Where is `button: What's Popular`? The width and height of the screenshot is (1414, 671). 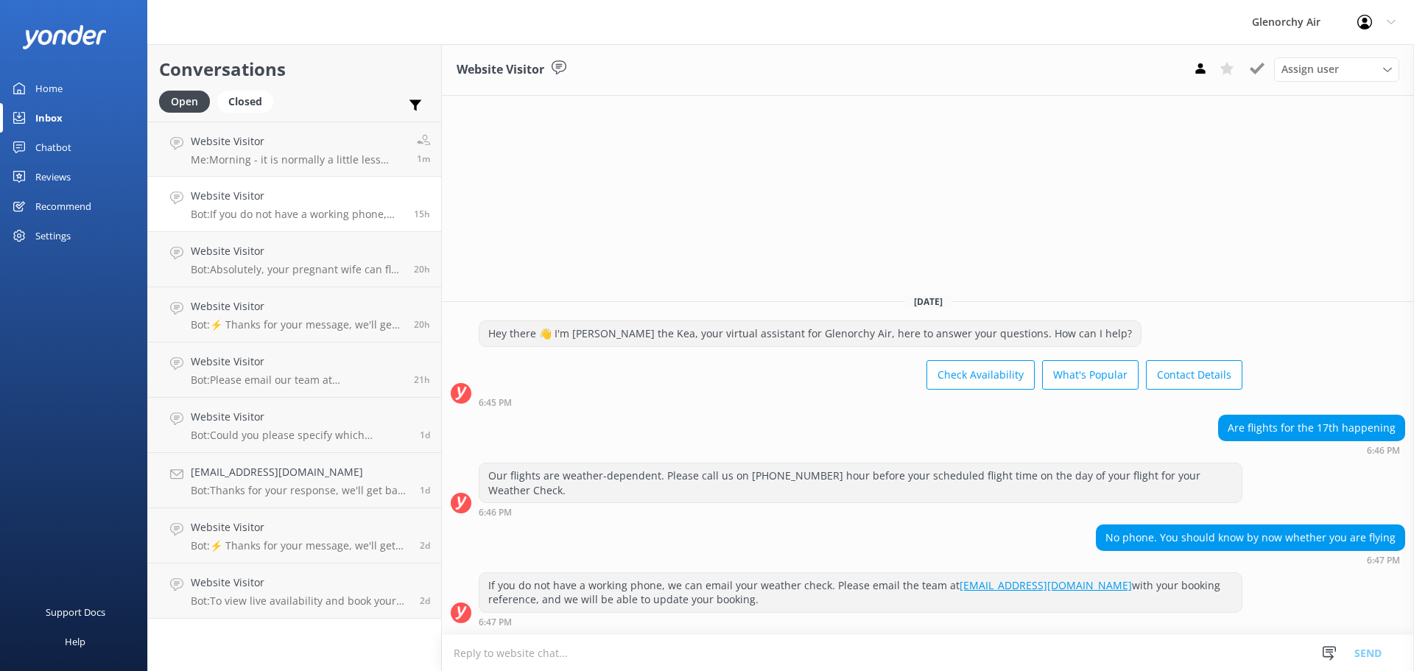
button: What's Popular is located at coordinates (1090, 375).